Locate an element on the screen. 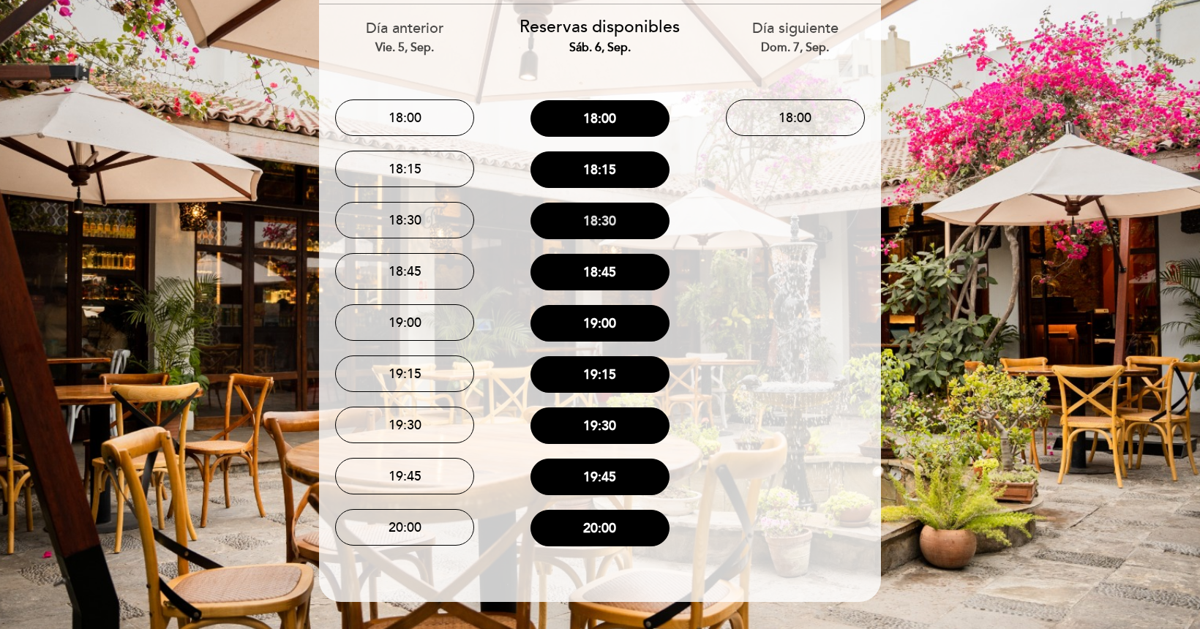  div: Día anterior is located at coordinates (405, 37).